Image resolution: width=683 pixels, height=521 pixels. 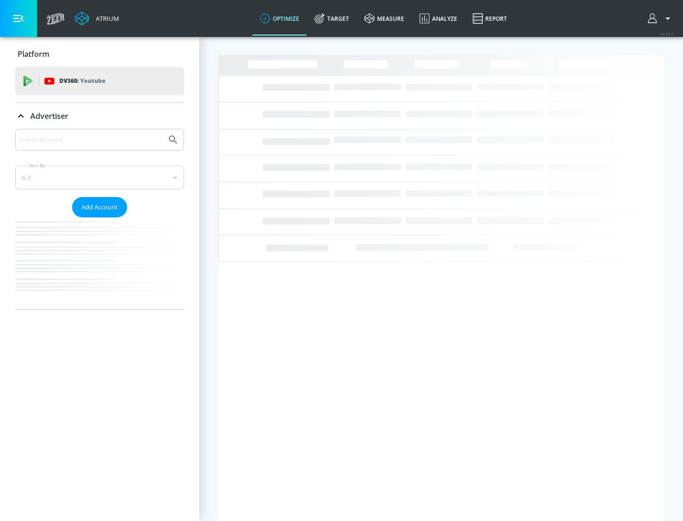 I want to click on a: measure, so click(x=384, y=18).